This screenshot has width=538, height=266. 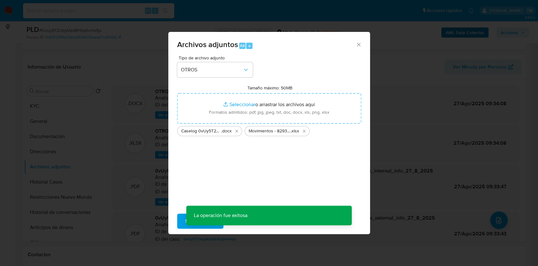 What do you see at coordinates (269, 130) in the screenshot?
I see `ul: Archivos seleccionados` at bounding box center [269, 130].